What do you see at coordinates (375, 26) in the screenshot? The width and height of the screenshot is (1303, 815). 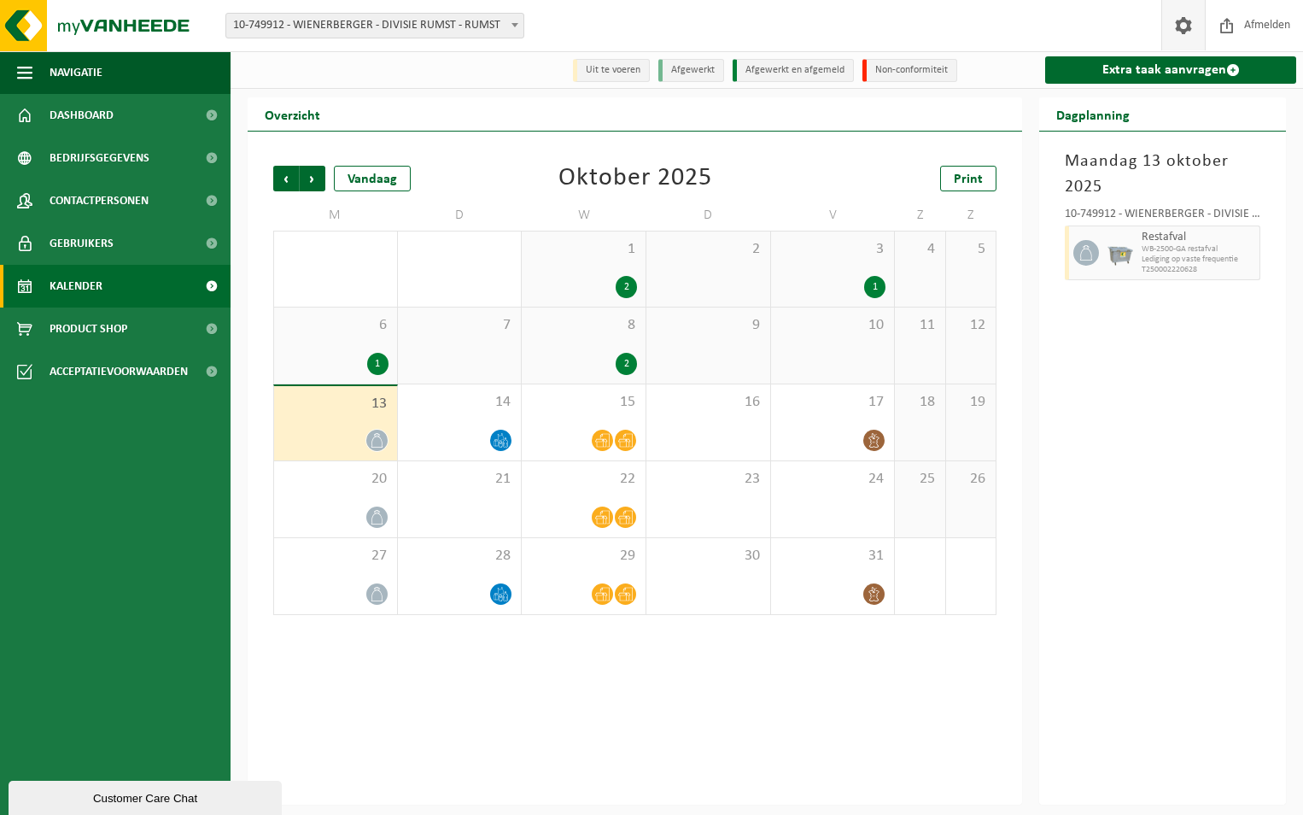 I see `span: 10-749912 - WIENERBERGER - DIVISIE RUMST - RUMST` at bounding box center [375, 26].